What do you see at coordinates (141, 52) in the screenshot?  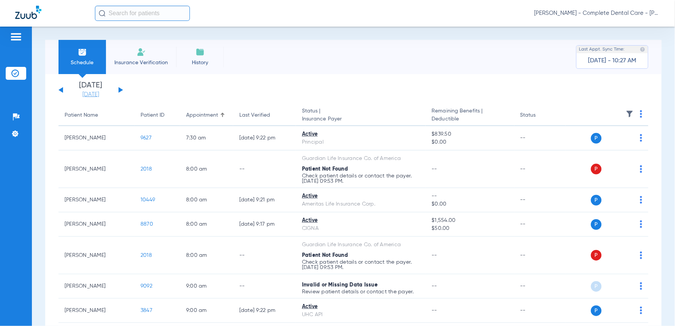 I see `img: Manual Insurance Verification` at bounding box center [141, 52].